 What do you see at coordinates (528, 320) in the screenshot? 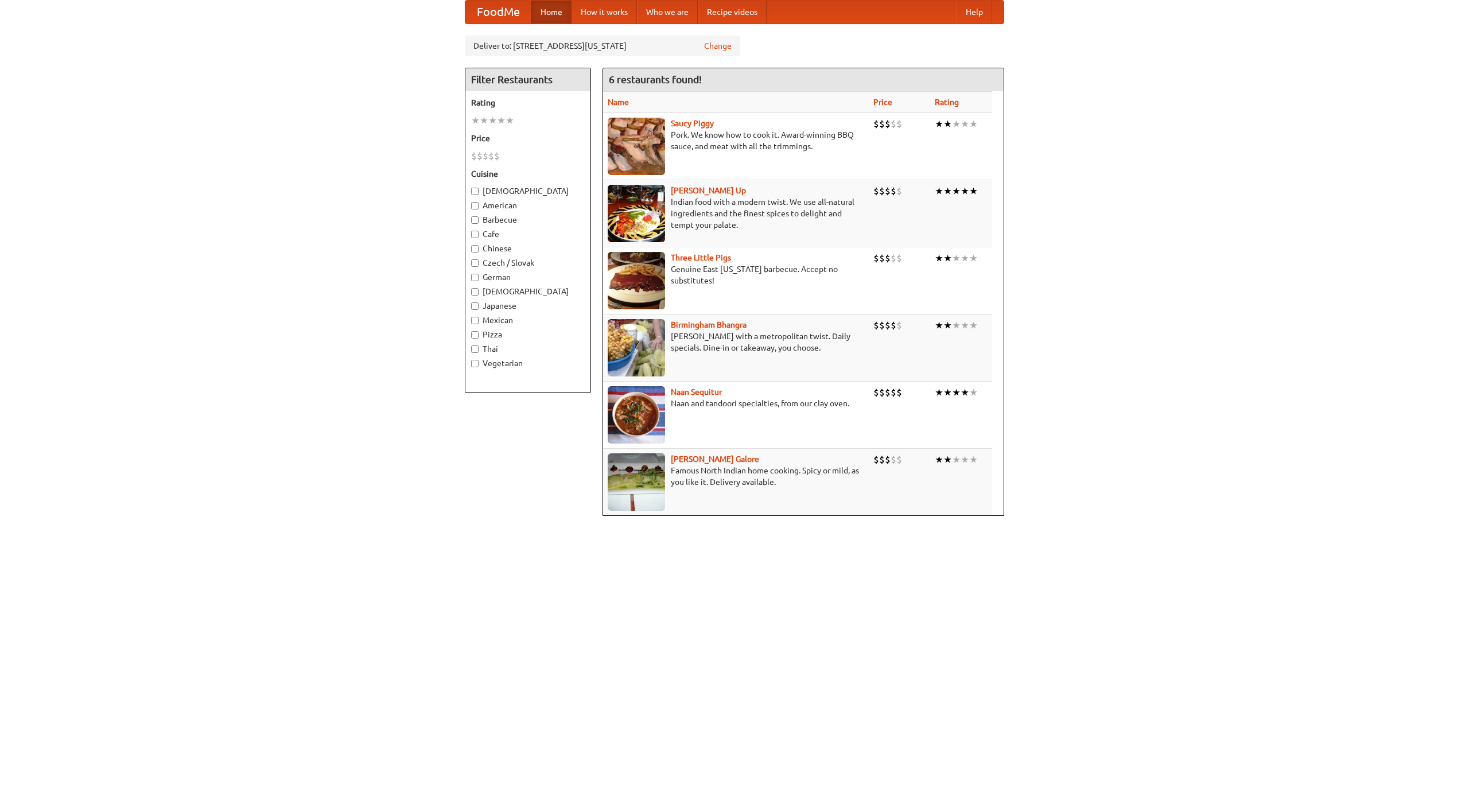
I see `label: Mexican` at bounding box center [528, 320].